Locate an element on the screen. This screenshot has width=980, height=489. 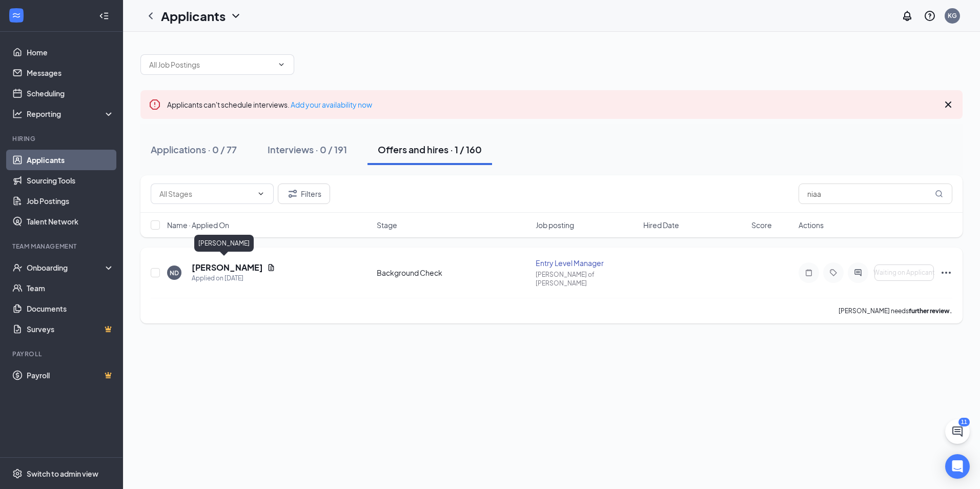
a: Add your availability now is located at coordinates (331, 105).